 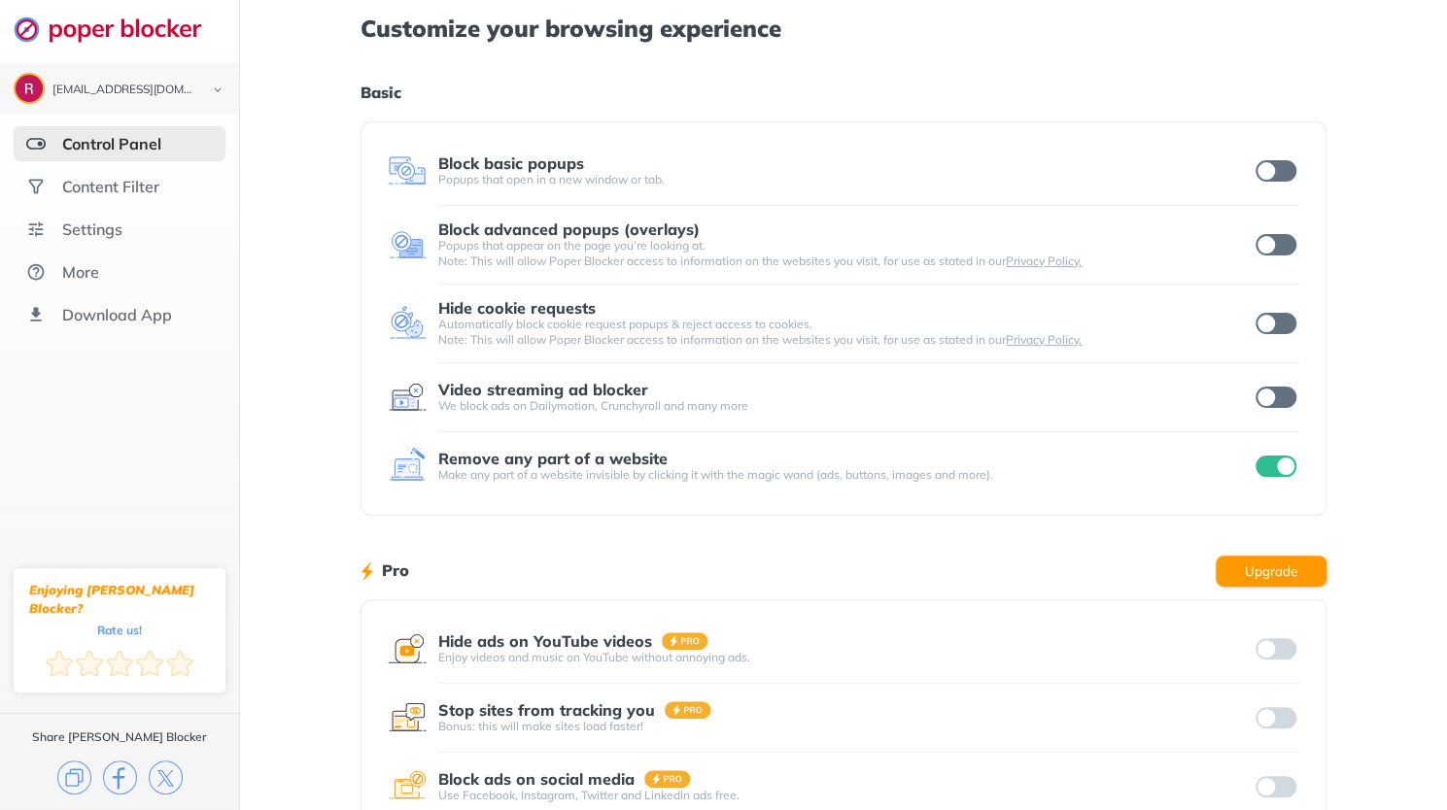 What do you see at coordinates (112, 144) in the screenshot?
I see `div: Control Panel` at bounding box center [112, 144].